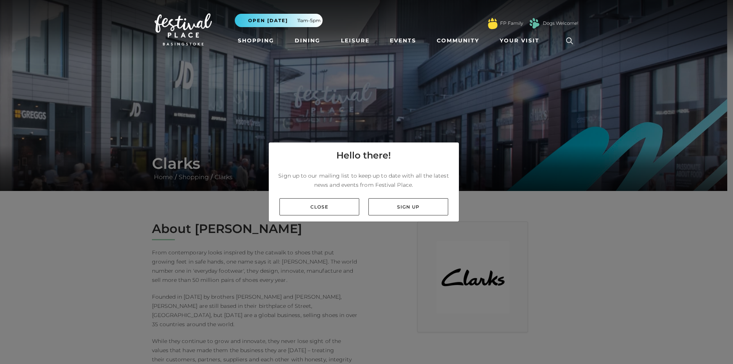 The image size is (733, 364). I want to click on a: Dining, so click(307, 40).